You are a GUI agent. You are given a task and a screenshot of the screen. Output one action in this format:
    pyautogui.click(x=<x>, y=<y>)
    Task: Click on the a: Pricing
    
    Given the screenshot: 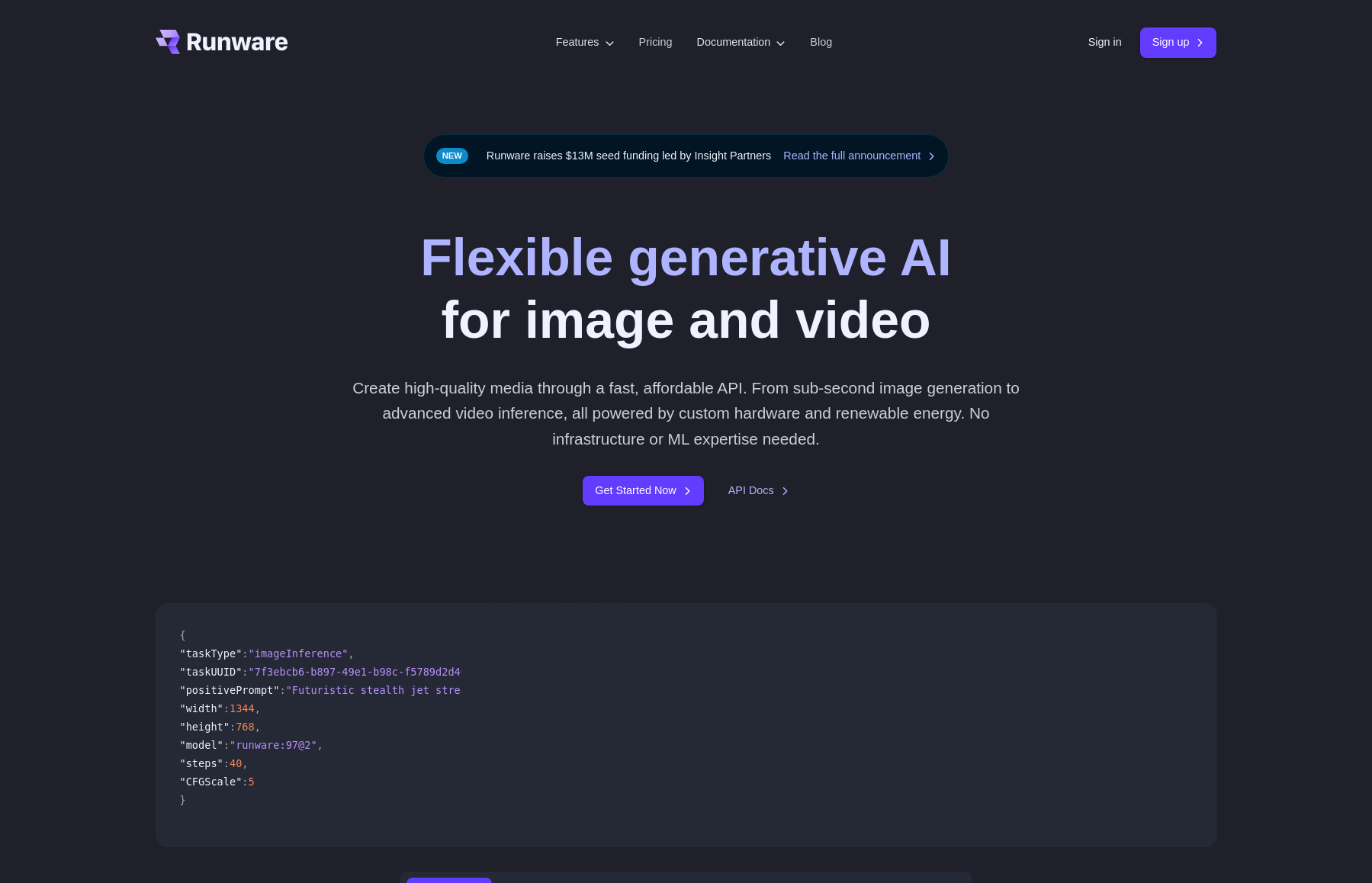 What is the action you would take?
    pyautogui.click(x=656, y=42)
    